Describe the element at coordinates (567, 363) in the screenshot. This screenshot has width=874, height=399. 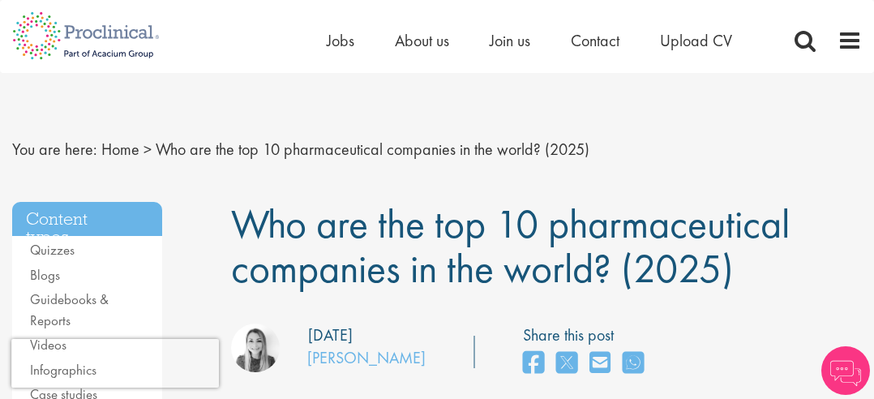
I see `a: share on twitter` at that location.